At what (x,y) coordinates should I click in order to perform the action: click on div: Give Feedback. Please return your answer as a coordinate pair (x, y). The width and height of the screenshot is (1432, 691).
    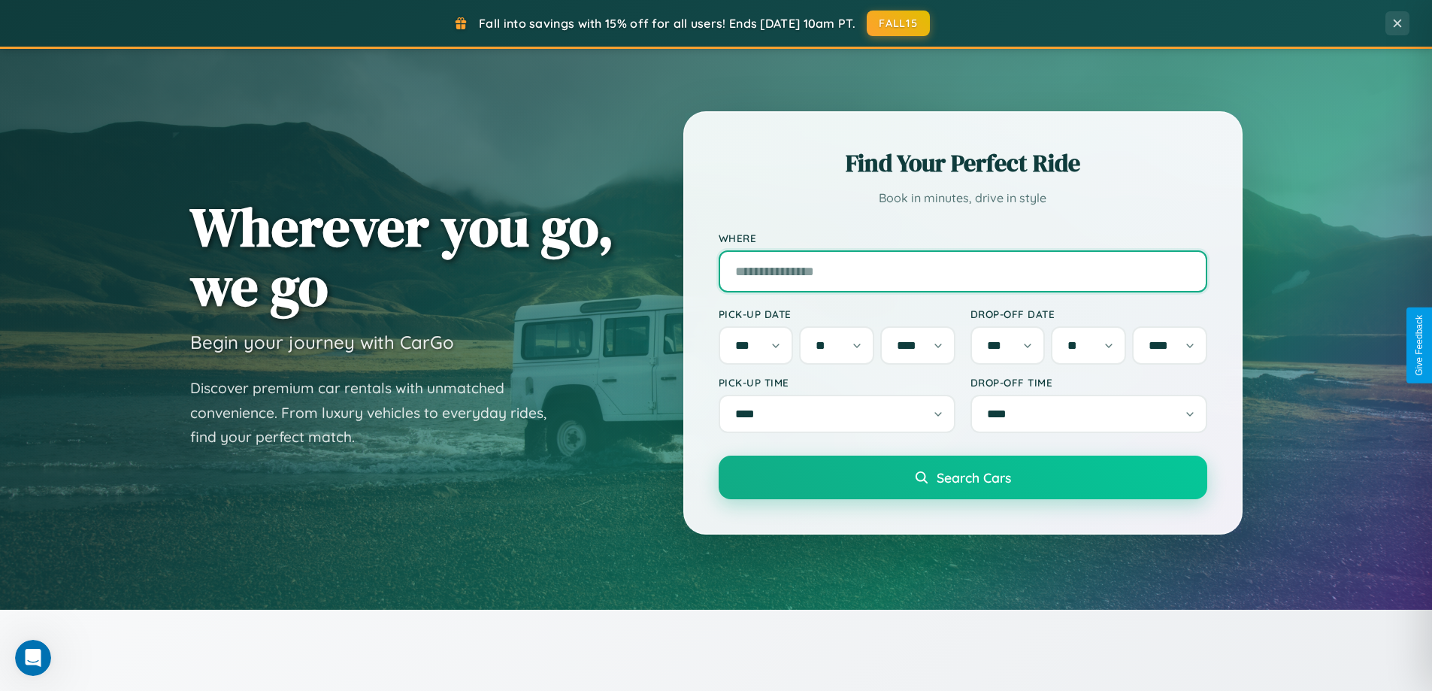
    Looking at the image, I should click on (1419, 345).